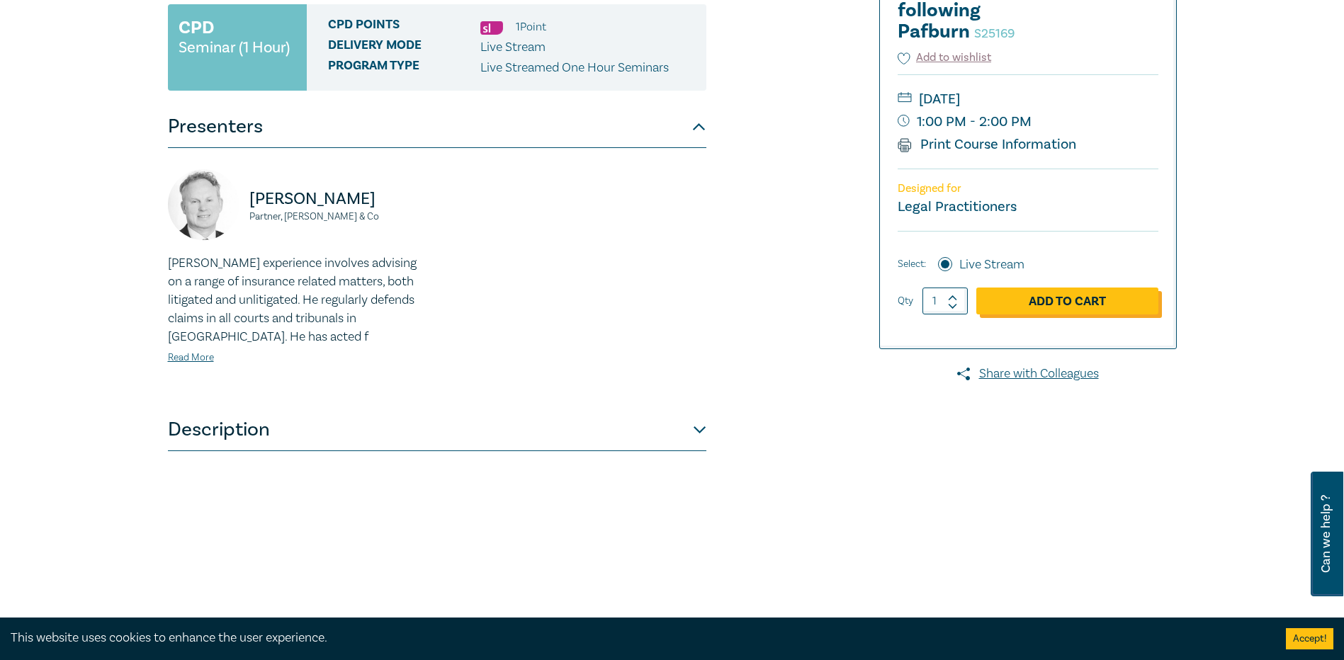  What do you see at coordinates (945, 301) in the screenshot?
I see `input: 1` at bounding box center [945, 301].